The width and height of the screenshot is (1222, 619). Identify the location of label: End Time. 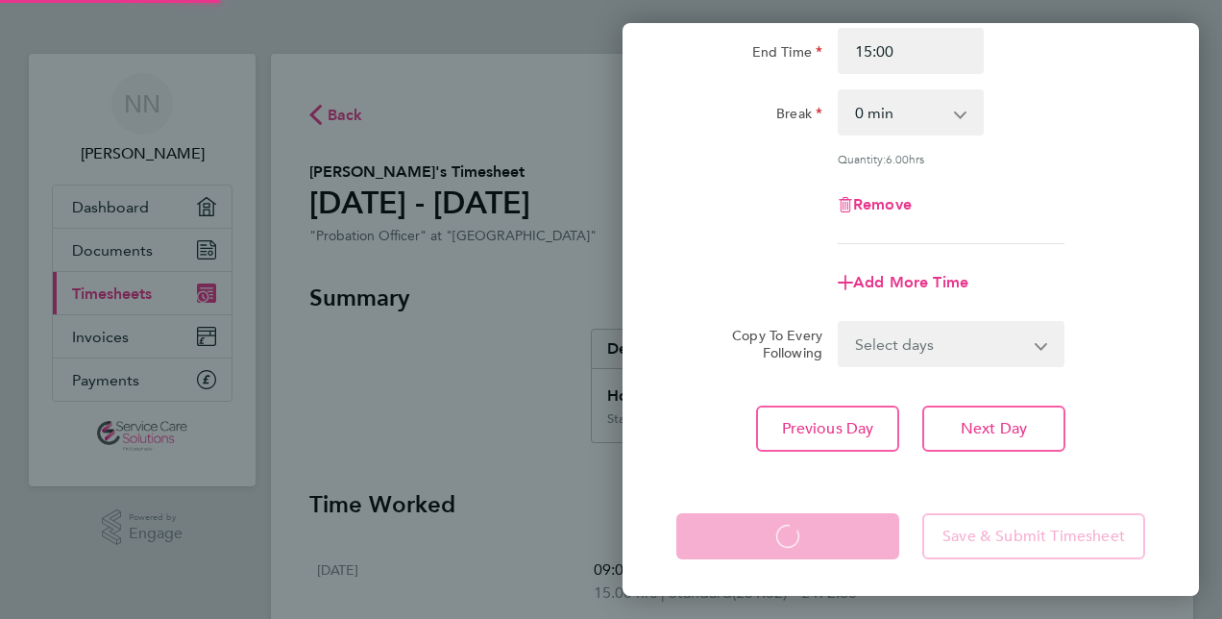
(787, 55).